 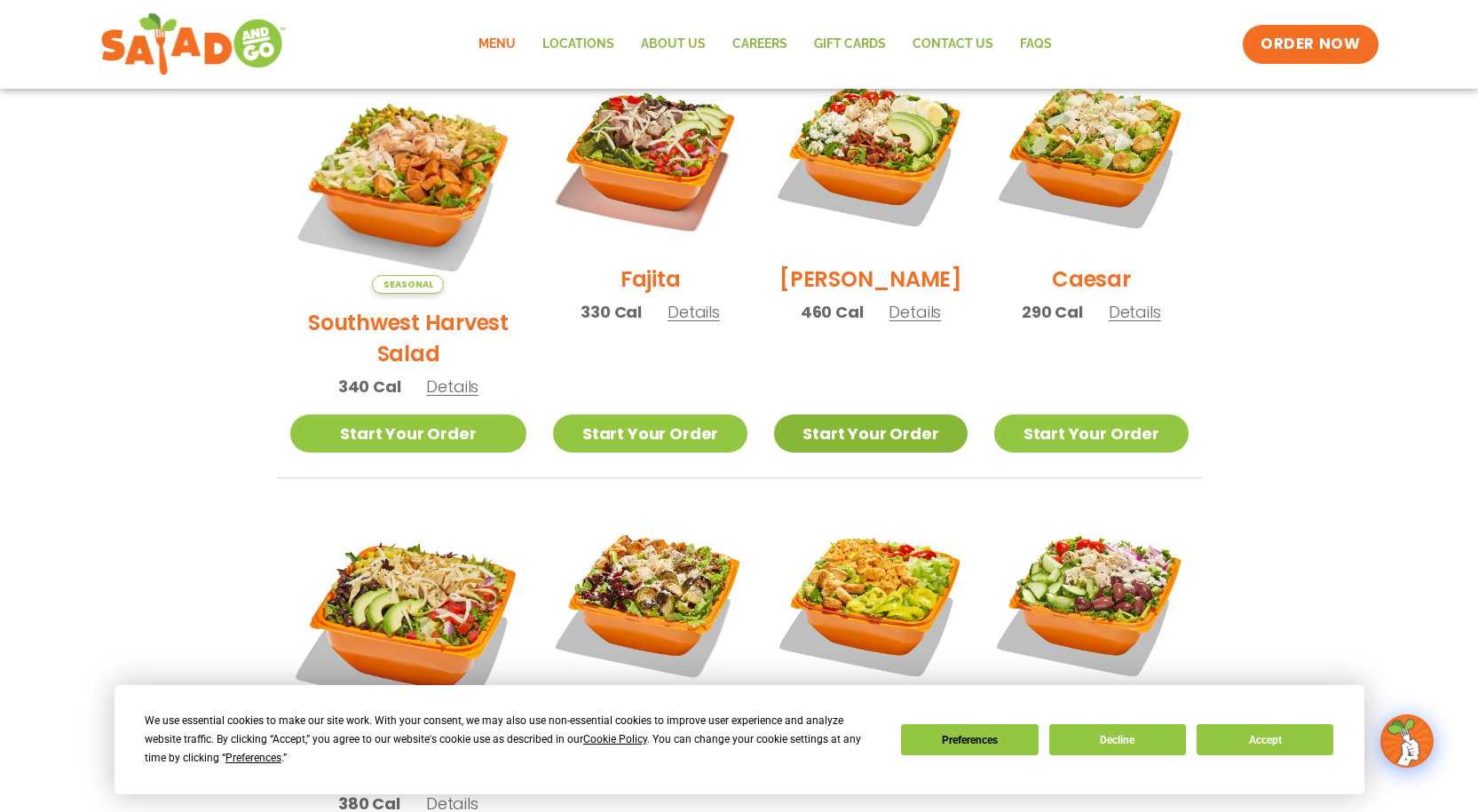 I want to click on button: Decline, so click(x=1118, y=739).